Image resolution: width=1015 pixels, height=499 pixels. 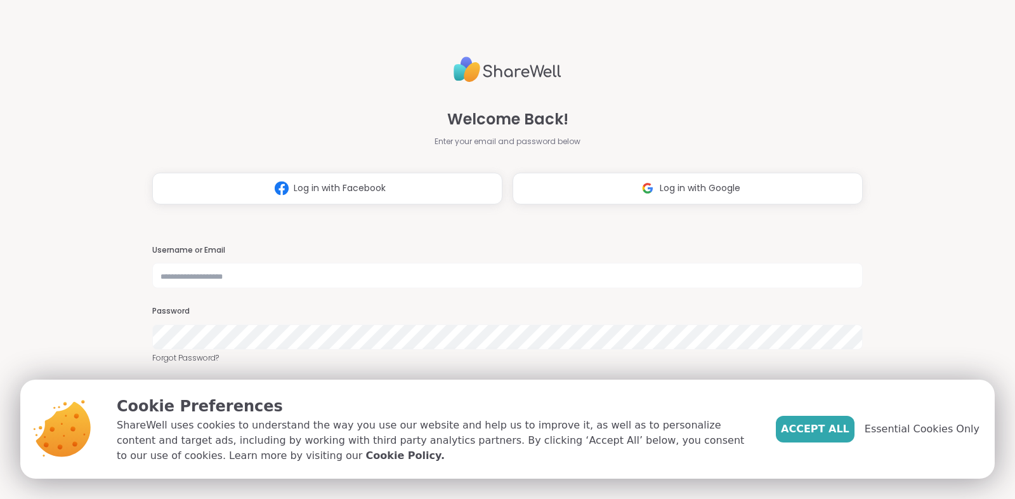 What do you see at coordinates (688, 188) in the screenshot?
I see `button: Log in with Google` at bounding box center [688, 188].